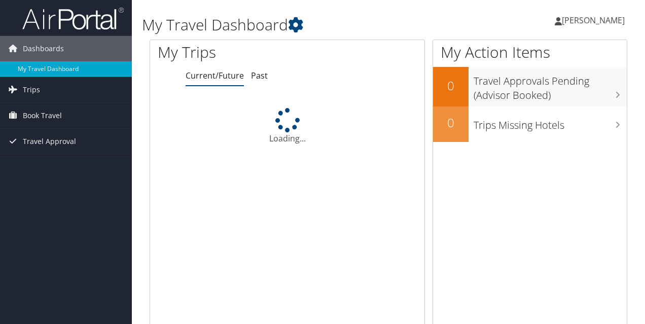  I want to click on a: Current/Future, so click(215, 76).